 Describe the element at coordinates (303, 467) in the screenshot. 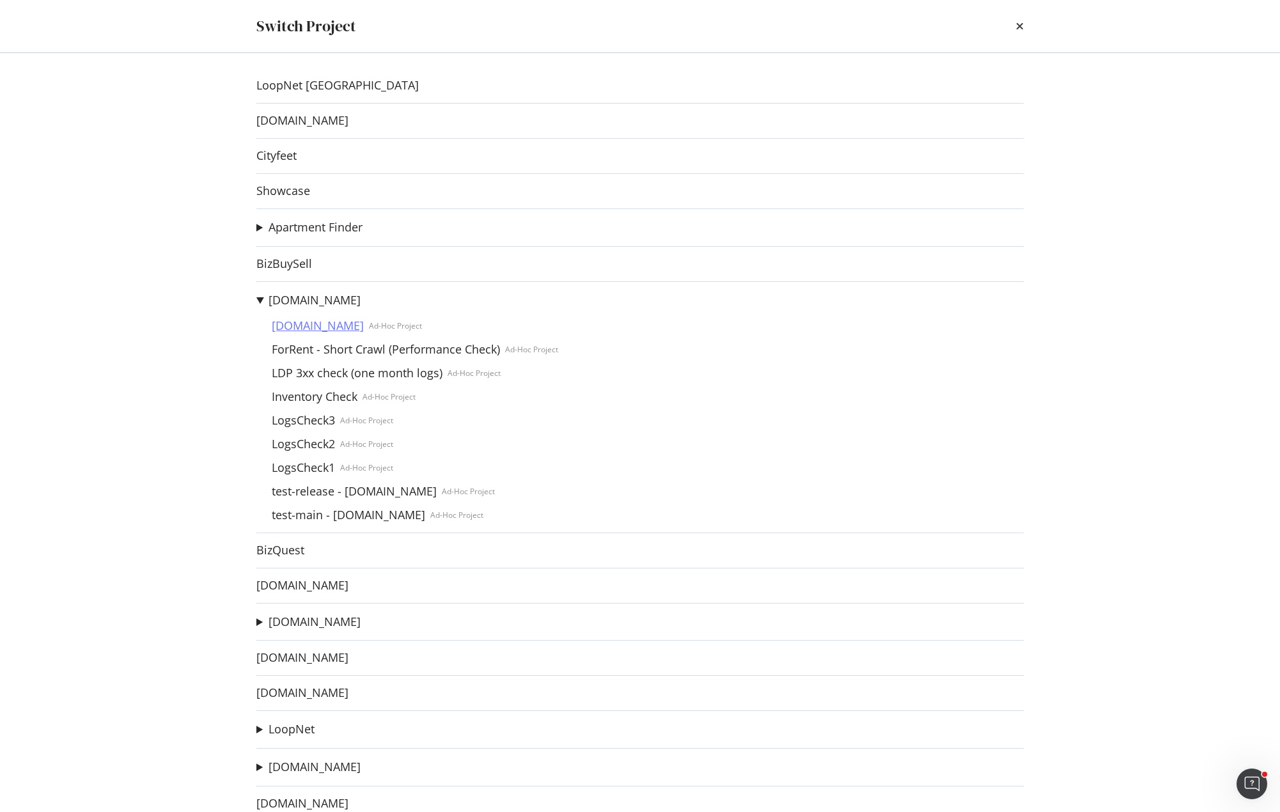

I see `a: LogsCheck1` at that location.